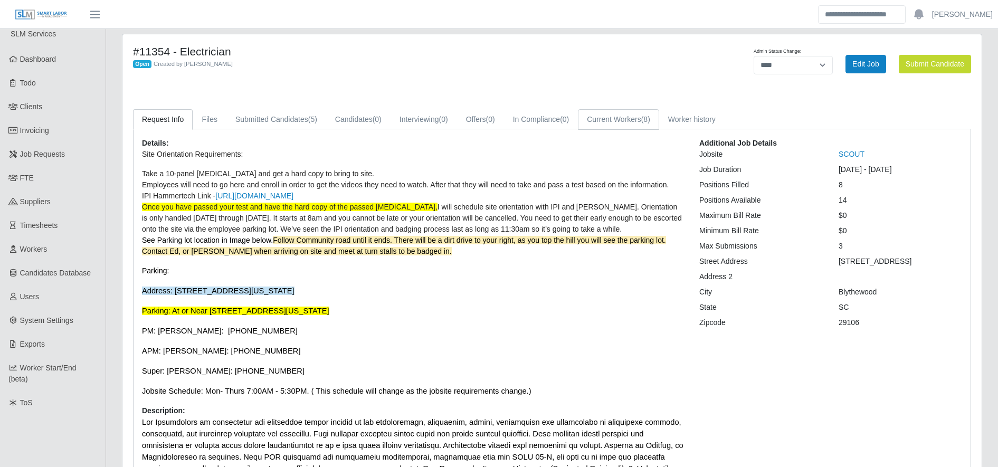  What do you see at coordinates (192, 154) in the screenshot?
I see `span: Site Orientation Requirements:` at bounding box center [192, 154].